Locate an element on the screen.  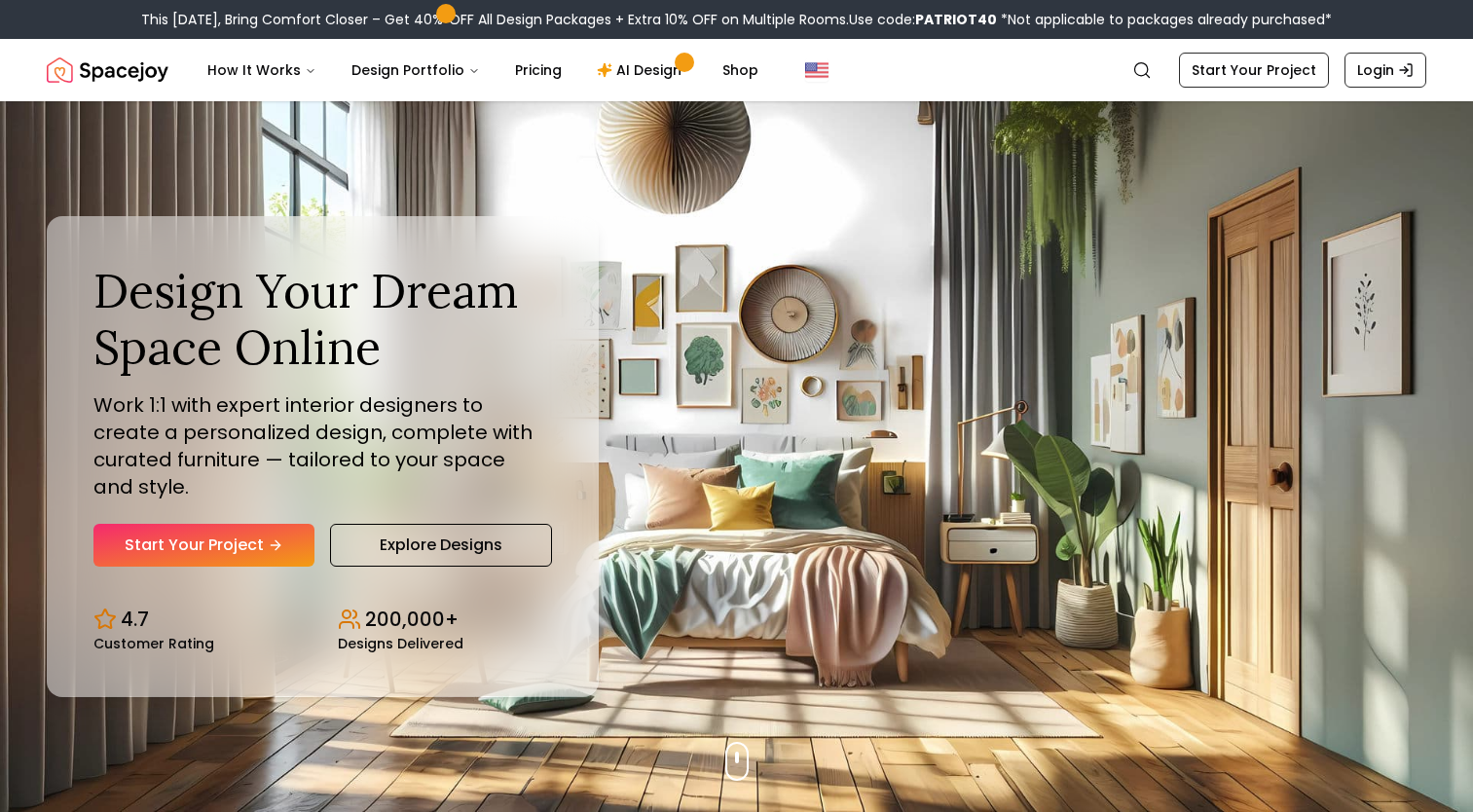
small: Designs Delivered is located at coordinates (400, 643).